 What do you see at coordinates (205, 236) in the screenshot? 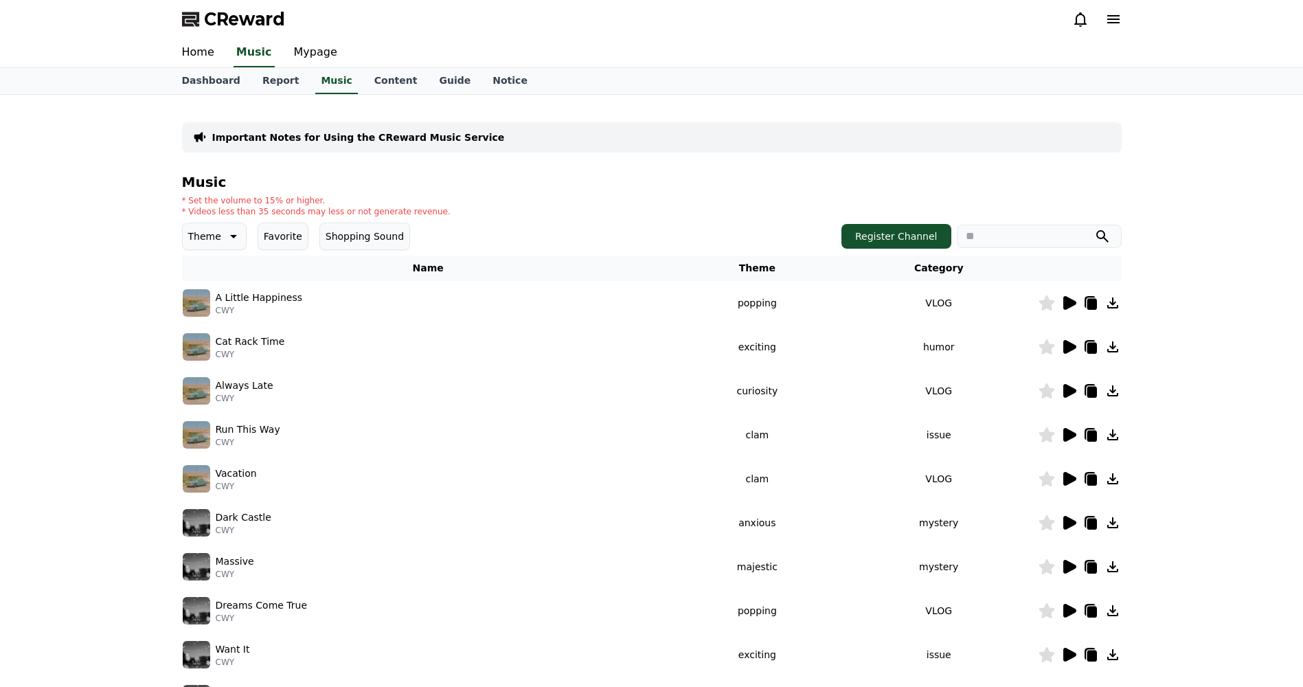
I see `p: Theme` at bounding box center [205, 236].